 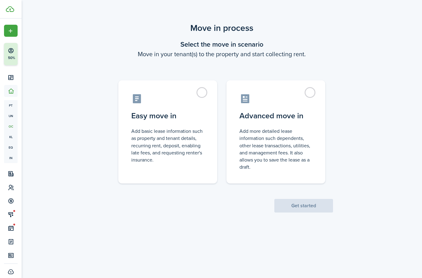 I want to click on a: pt, so click(x=11, y=105).